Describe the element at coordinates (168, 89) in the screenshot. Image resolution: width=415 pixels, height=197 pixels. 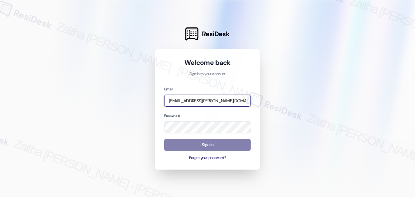
I see `label: Email` at that location.